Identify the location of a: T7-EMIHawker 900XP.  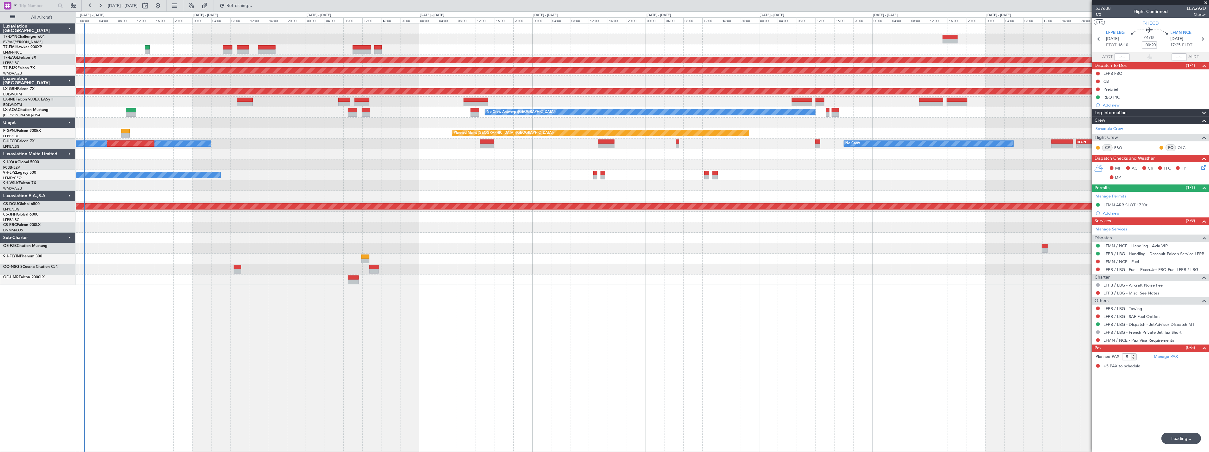
(23, 47).